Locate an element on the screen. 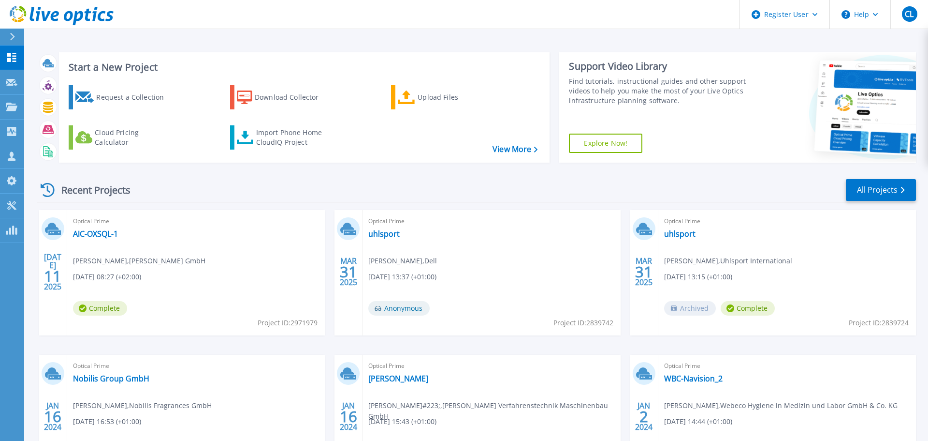  div: Recent Projects is located at coordinates (90, 190).